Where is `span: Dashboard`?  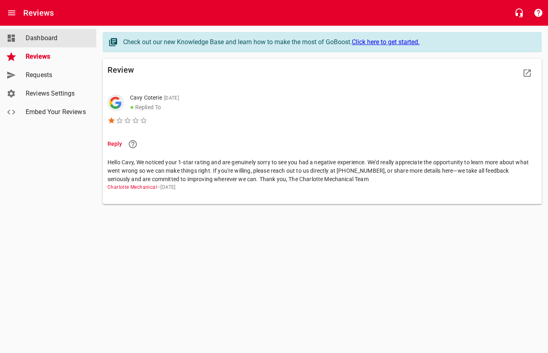
span: Dashboard is located at coordinates (56, 38).